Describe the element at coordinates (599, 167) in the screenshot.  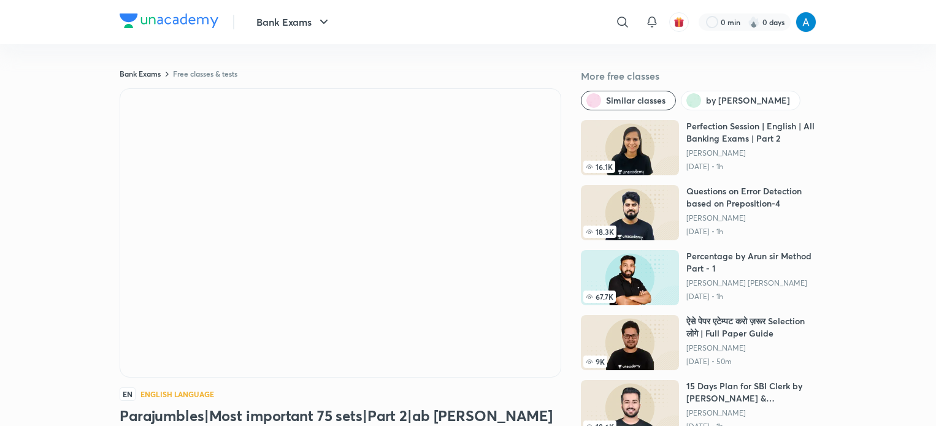
I see `span: 16.1K` at that location.